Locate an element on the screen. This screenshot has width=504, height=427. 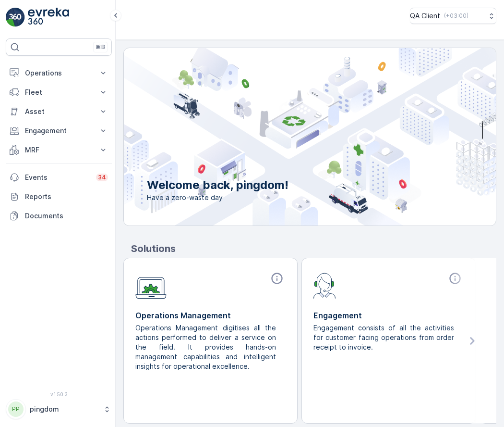
p: Solutions is located at coordinates (314, 248).